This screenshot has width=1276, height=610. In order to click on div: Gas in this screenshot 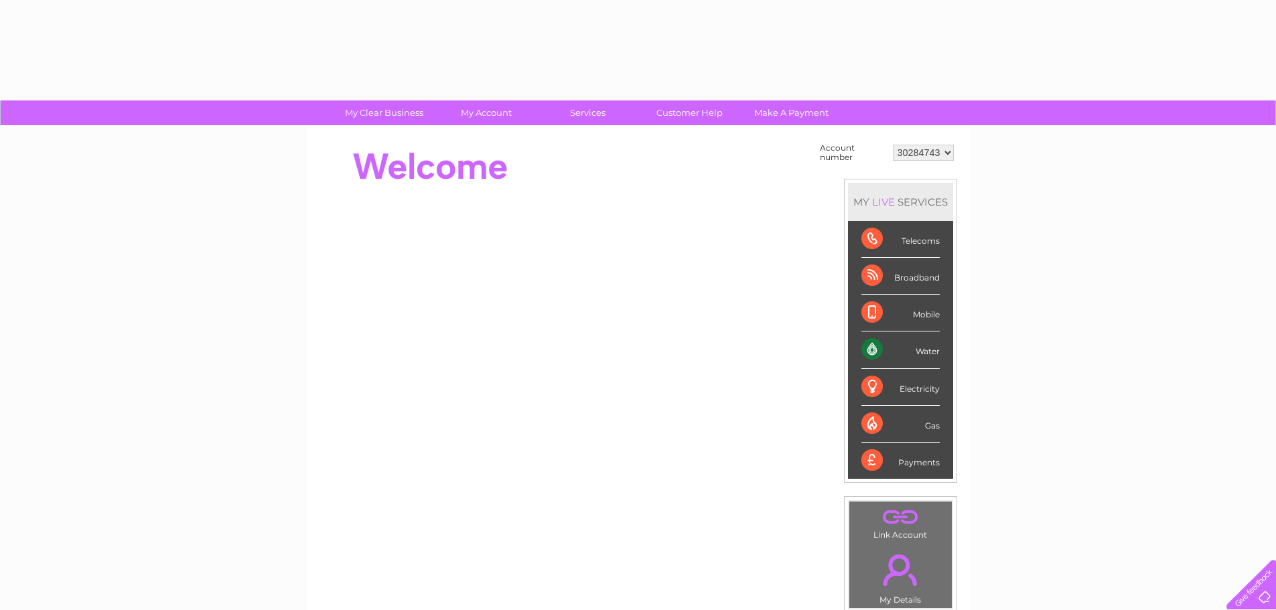, I will do `click(900, 424)`.